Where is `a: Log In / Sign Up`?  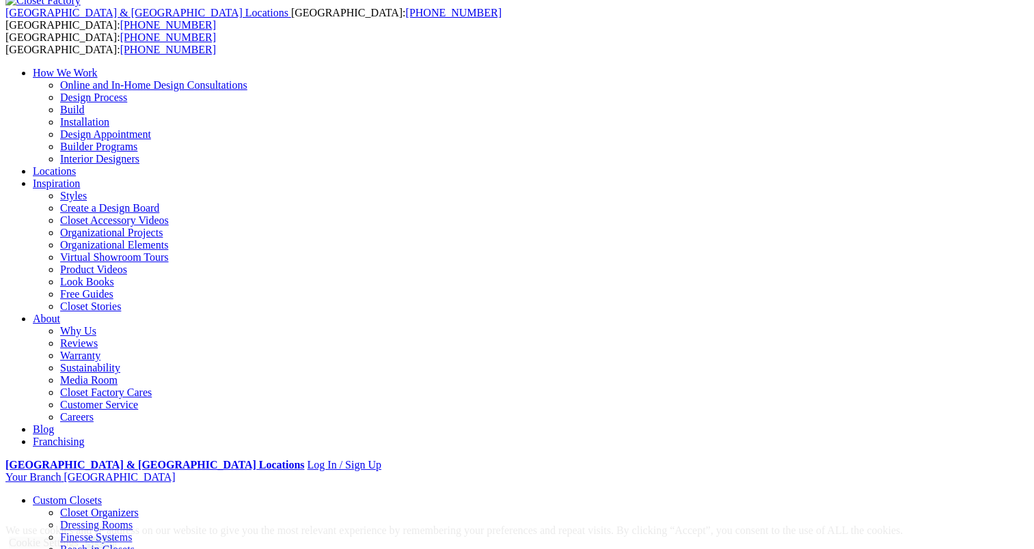
a: Log In / Sign Up is located at coordinates (344, 465).